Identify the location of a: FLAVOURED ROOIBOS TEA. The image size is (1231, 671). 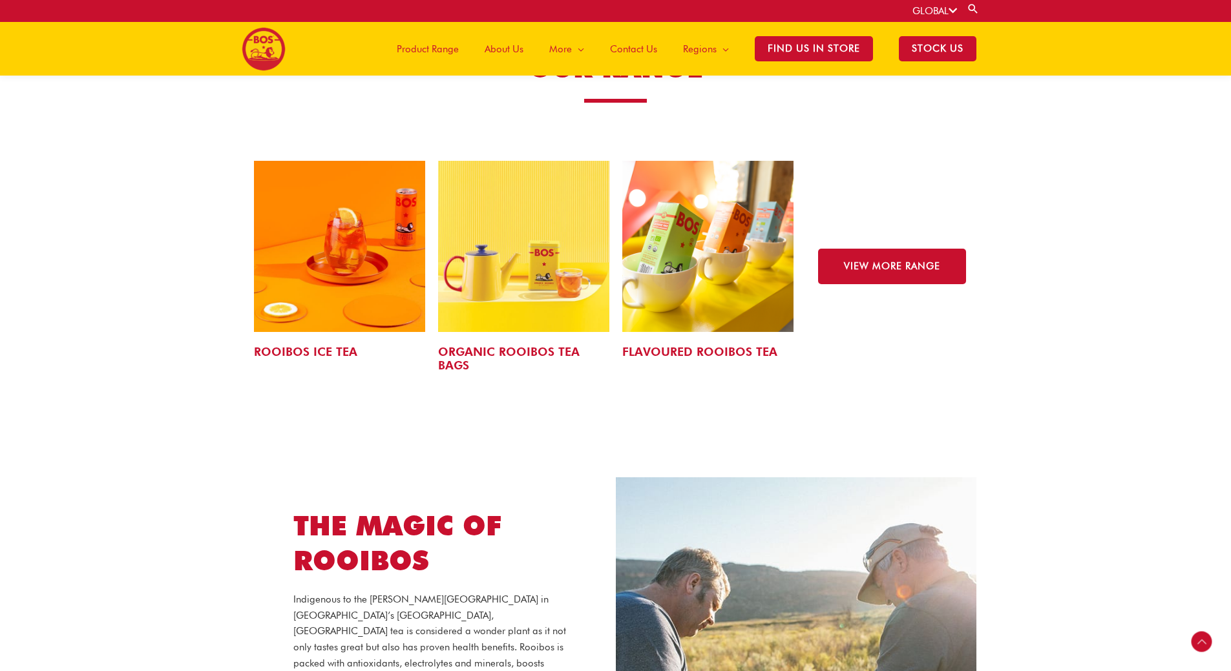
(700, 351).